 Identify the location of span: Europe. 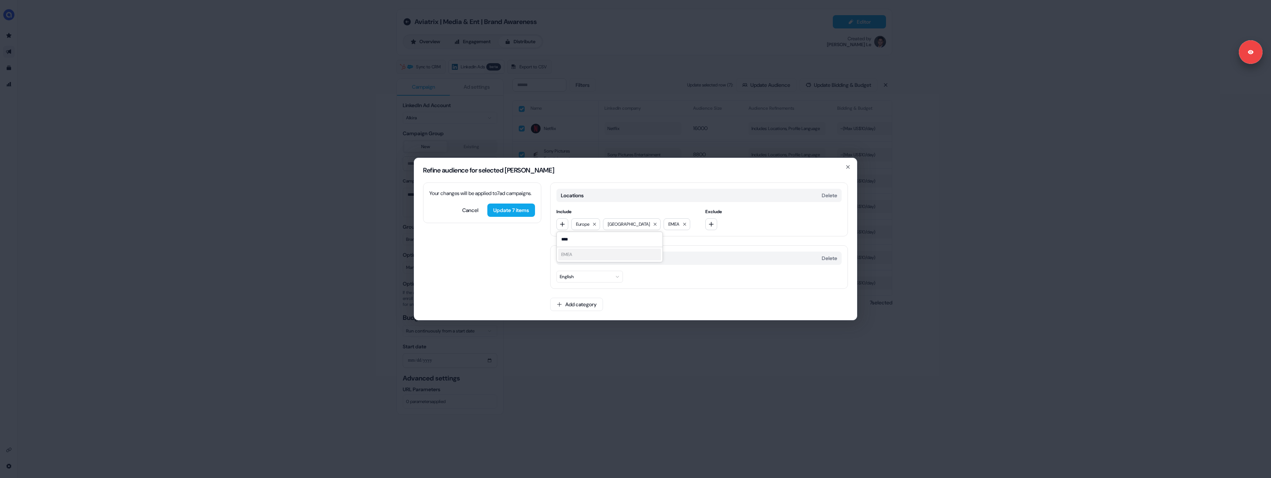
(582, 224).